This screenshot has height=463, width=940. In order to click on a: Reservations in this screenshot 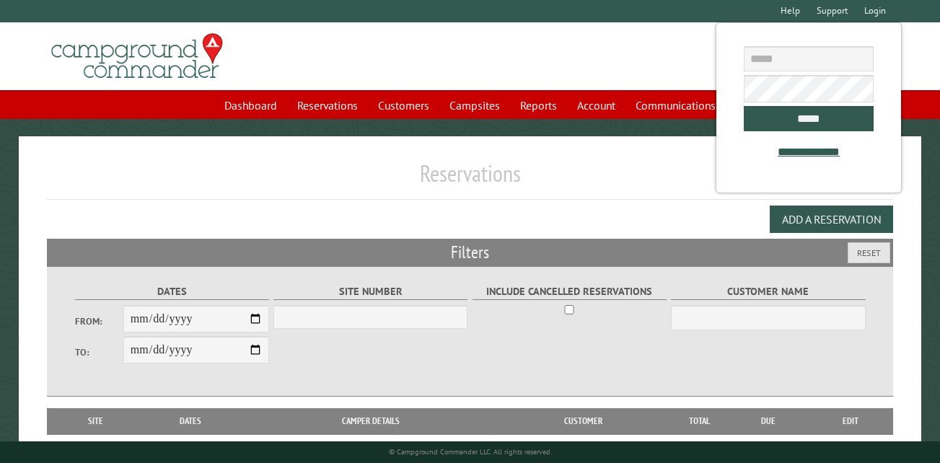, I will do `click(328, 105)`.